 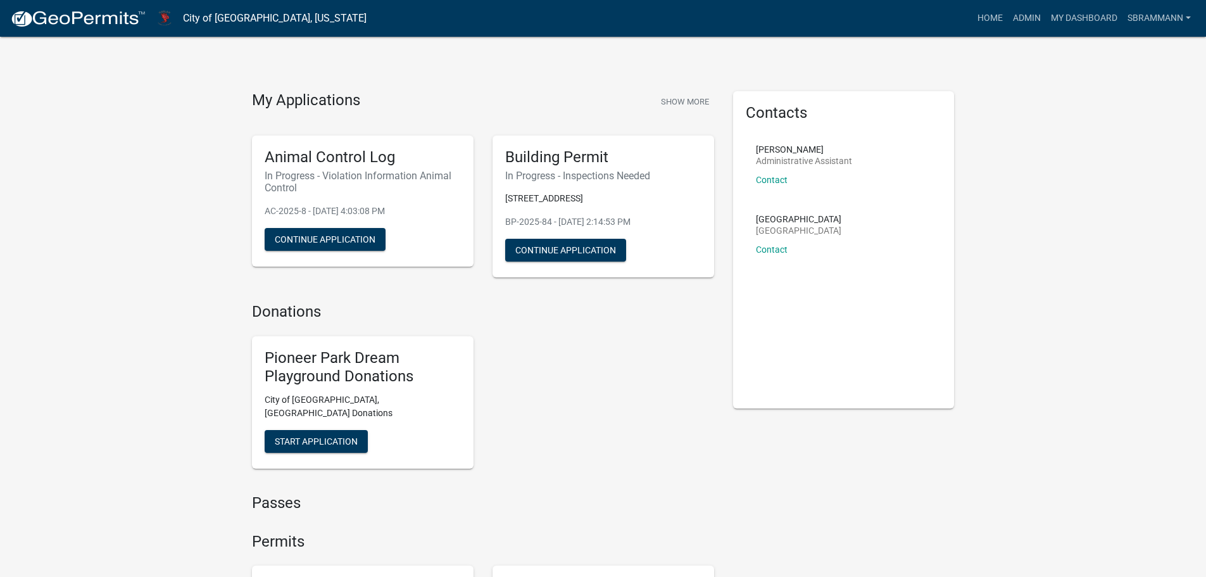 I want to click on h5: Animal Control Log, so click(x=363, y=157).